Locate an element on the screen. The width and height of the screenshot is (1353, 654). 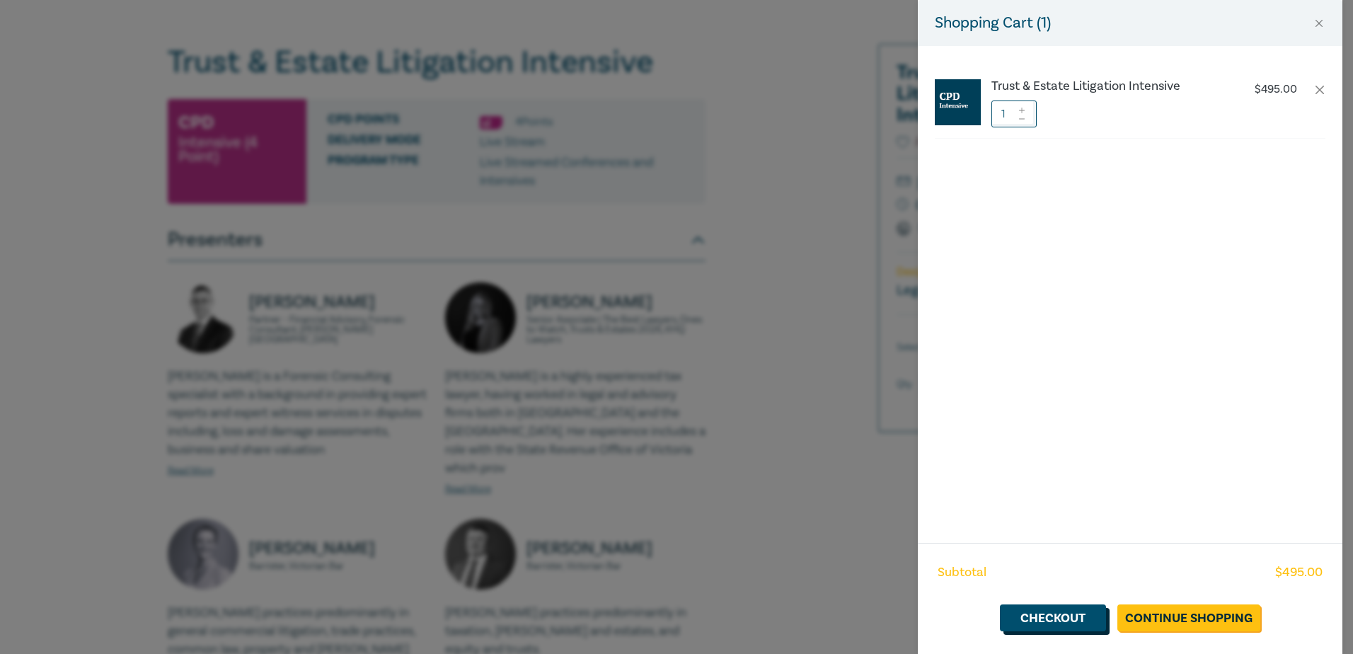
img: CPD%20Intensive.jpg is located at coordinates (957, 102).